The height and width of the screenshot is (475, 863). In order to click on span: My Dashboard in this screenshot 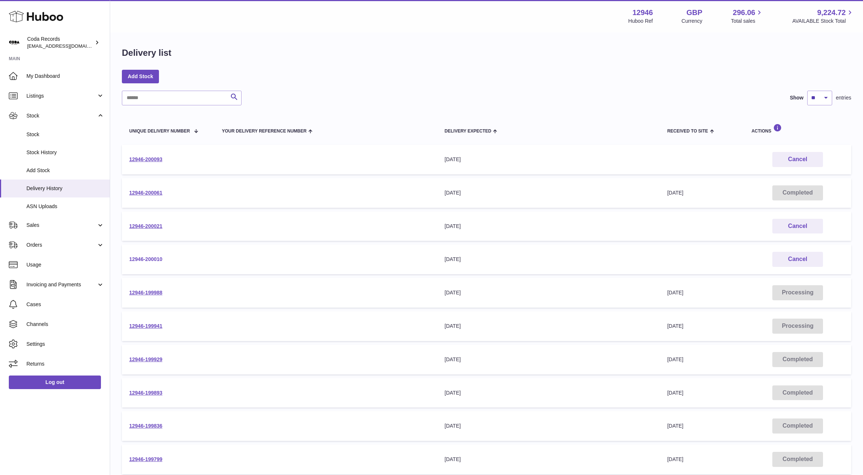, I will do `click(65, 76)`.